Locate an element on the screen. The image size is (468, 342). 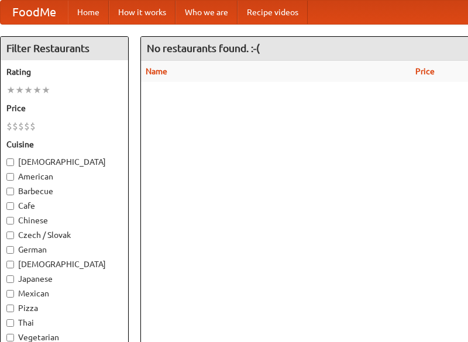
input: Japanese is located at coordinates (10, 279).